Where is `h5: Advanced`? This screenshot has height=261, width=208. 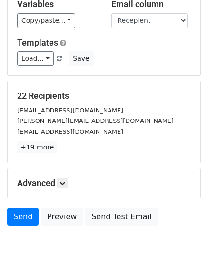
h5: Advanced is located at coordinates (104, 183).